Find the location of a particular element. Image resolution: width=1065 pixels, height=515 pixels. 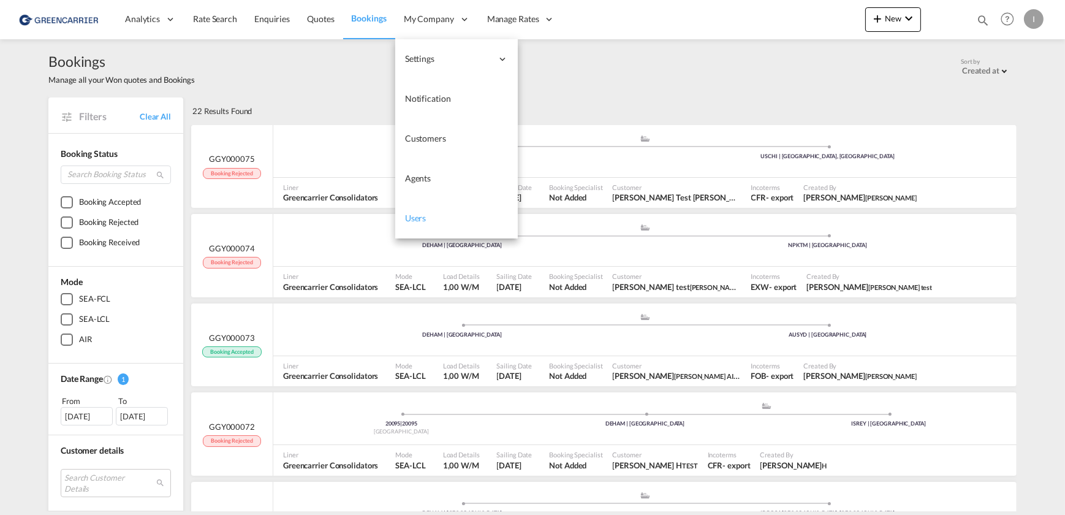

span: isabel huebner test is located at coordinates (869, 287).